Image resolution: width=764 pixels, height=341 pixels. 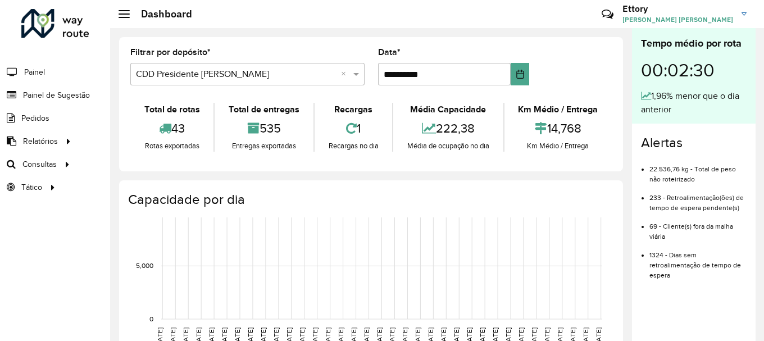 I want to click on div: 1,96% menor que o dia anterior, so click(x=693, y=103).